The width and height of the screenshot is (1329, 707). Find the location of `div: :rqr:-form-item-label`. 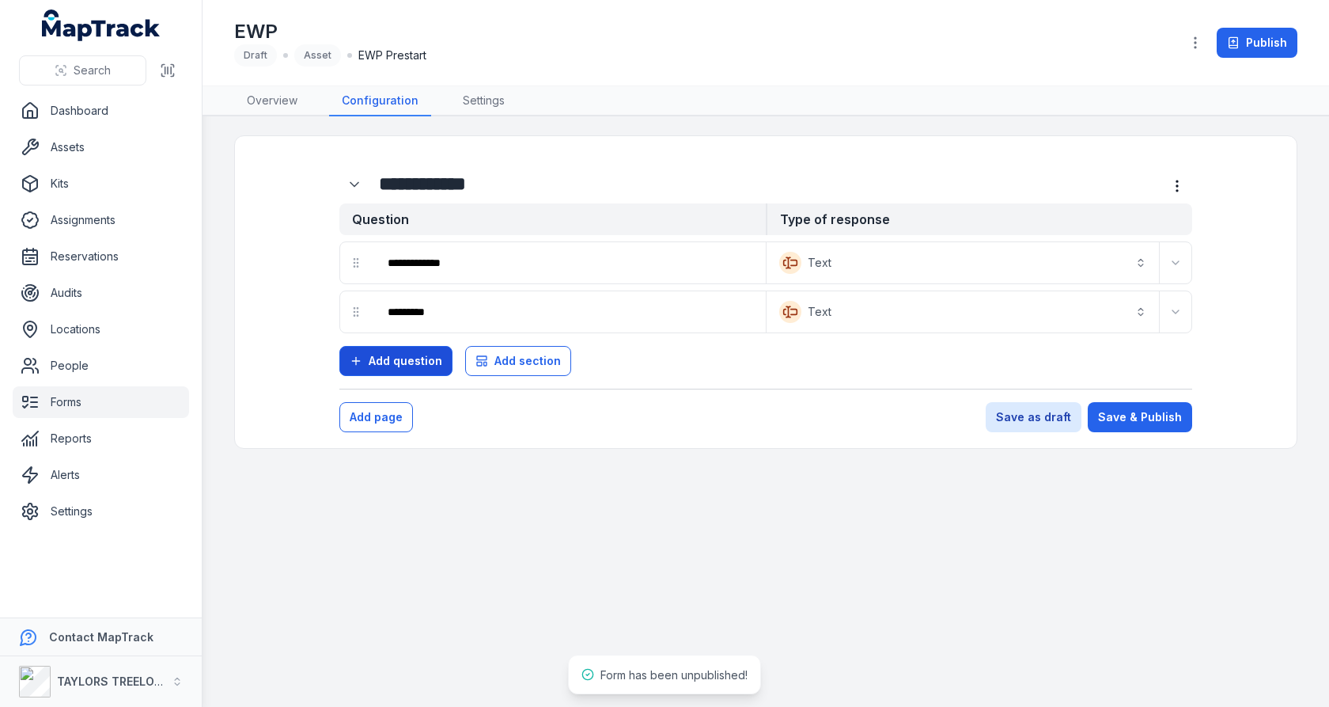

div: :rqr:-form-item-label is located at coordinates (569, 312).